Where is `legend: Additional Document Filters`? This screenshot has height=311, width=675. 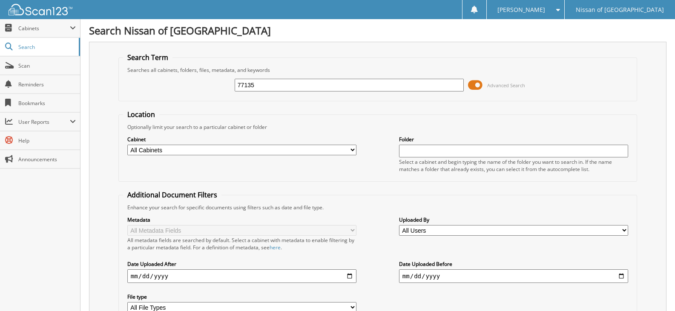 legend: Additional Document Filters is located at coordinates (172, 195).